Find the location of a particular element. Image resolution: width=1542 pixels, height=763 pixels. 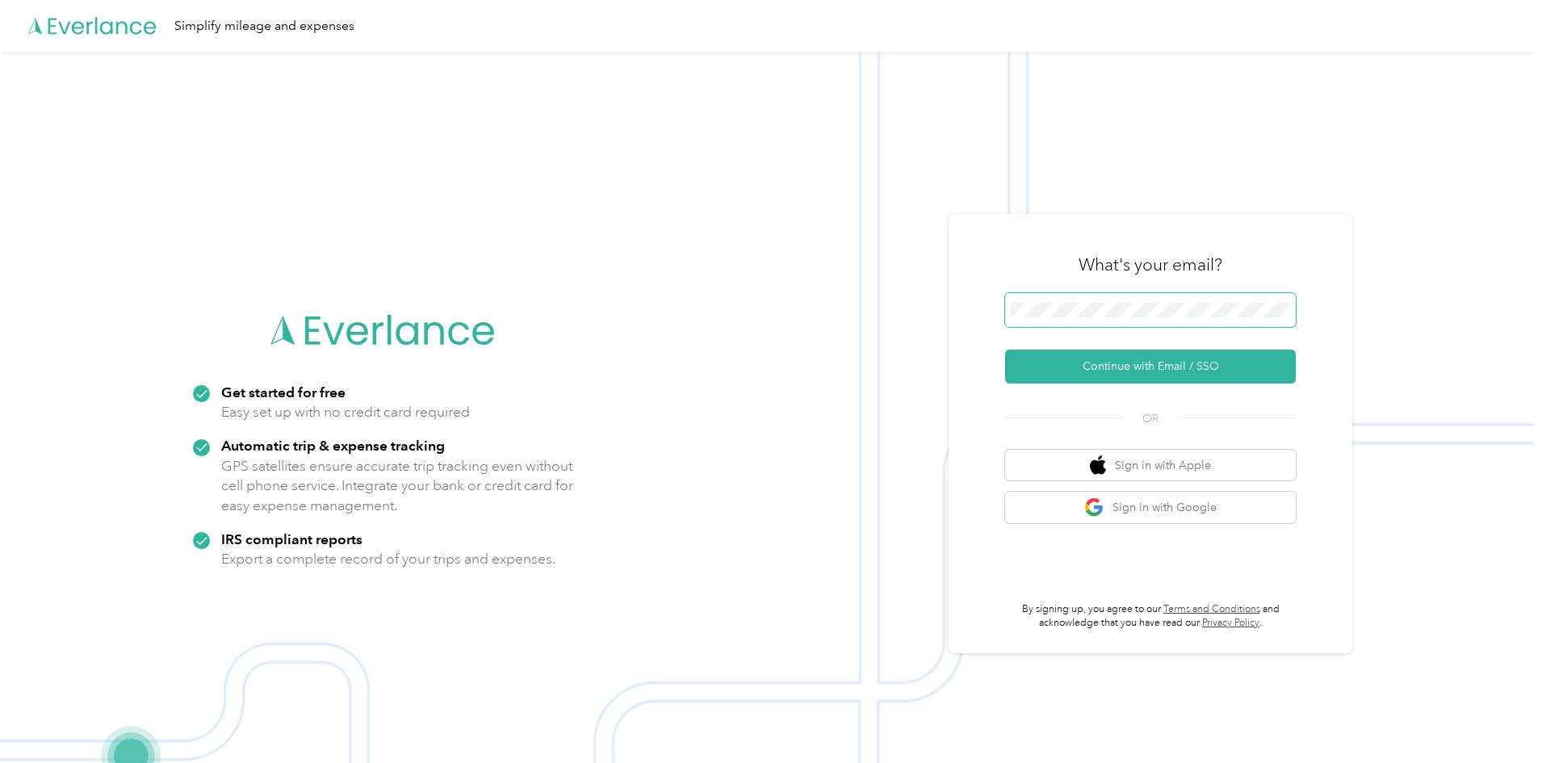

span: OR is located at coordinates (1151, 418).